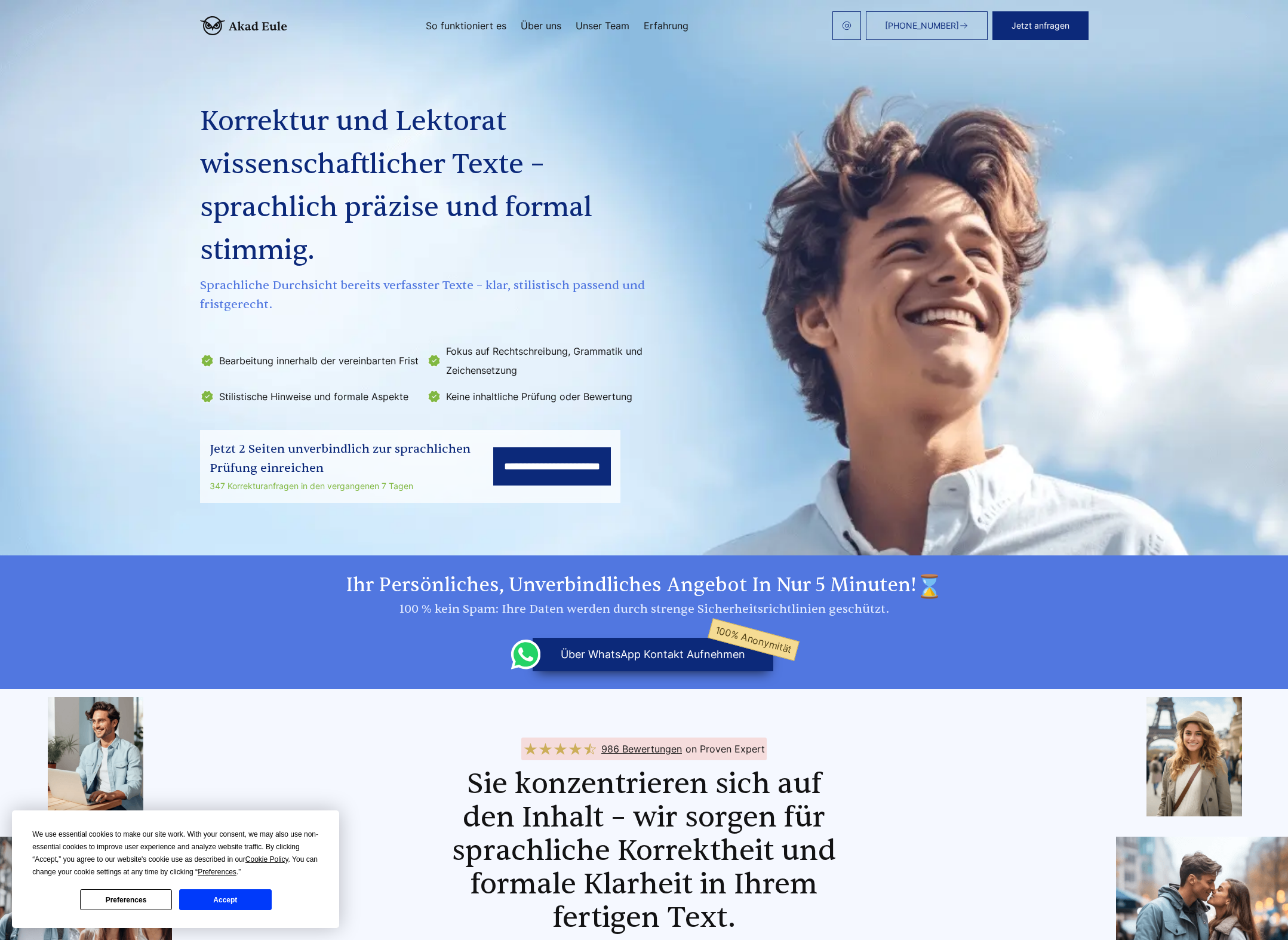  I want to click on div: Cookie Consent Prompt, so click(175, 869).